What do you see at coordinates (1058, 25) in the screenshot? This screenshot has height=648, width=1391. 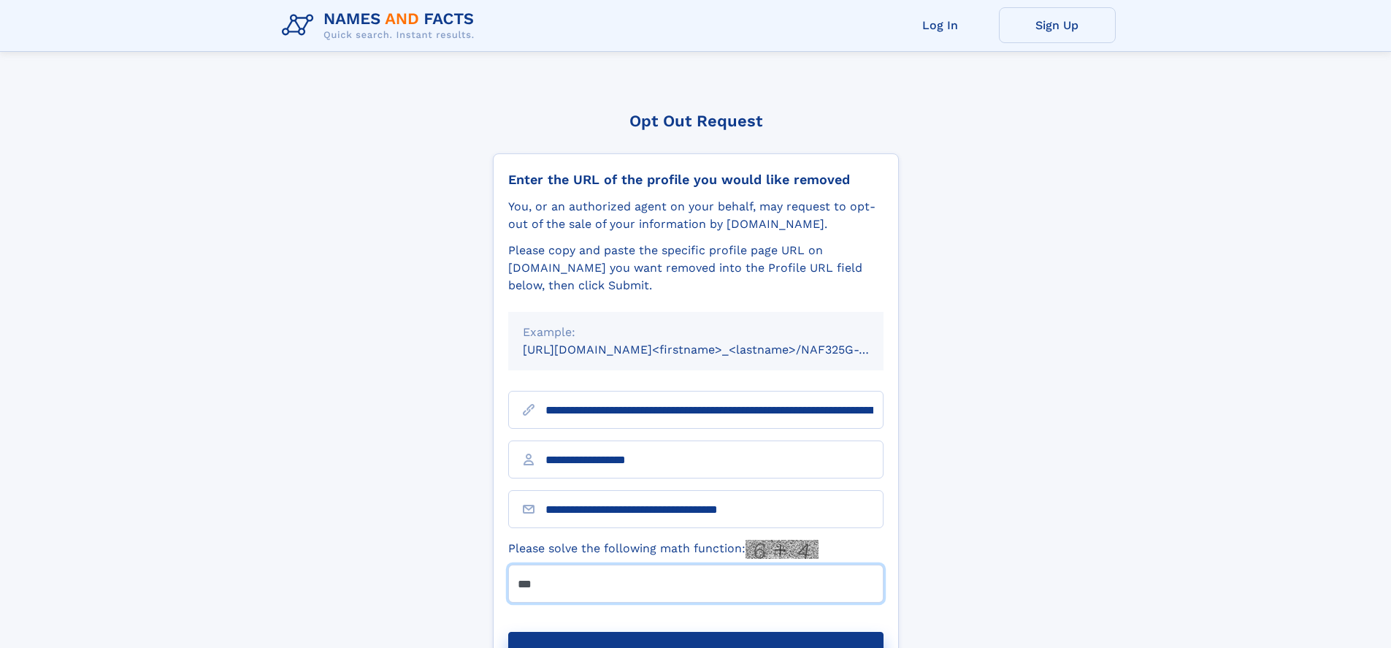 I see `a: Sign Up` at bounding box center [1058, 25].